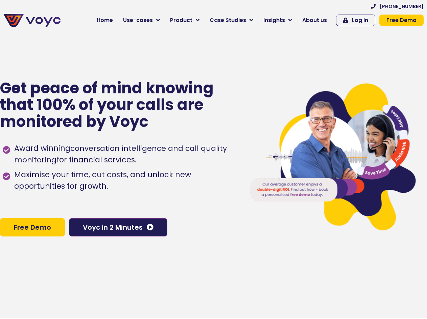 The width and height of the screenshot is (427, 319). What do you see at coordinates (274, 20) in the screenshot?
I see `span: Insights` at bounding box center [274, 20].